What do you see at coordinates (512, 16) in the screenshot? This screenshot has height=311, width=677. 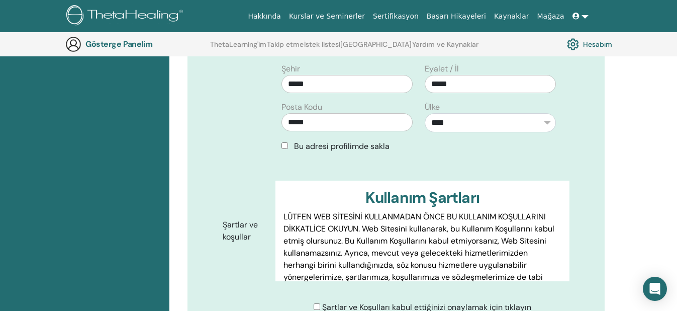 I see `font: Kaynaklar` at bounding box center [512, 16].